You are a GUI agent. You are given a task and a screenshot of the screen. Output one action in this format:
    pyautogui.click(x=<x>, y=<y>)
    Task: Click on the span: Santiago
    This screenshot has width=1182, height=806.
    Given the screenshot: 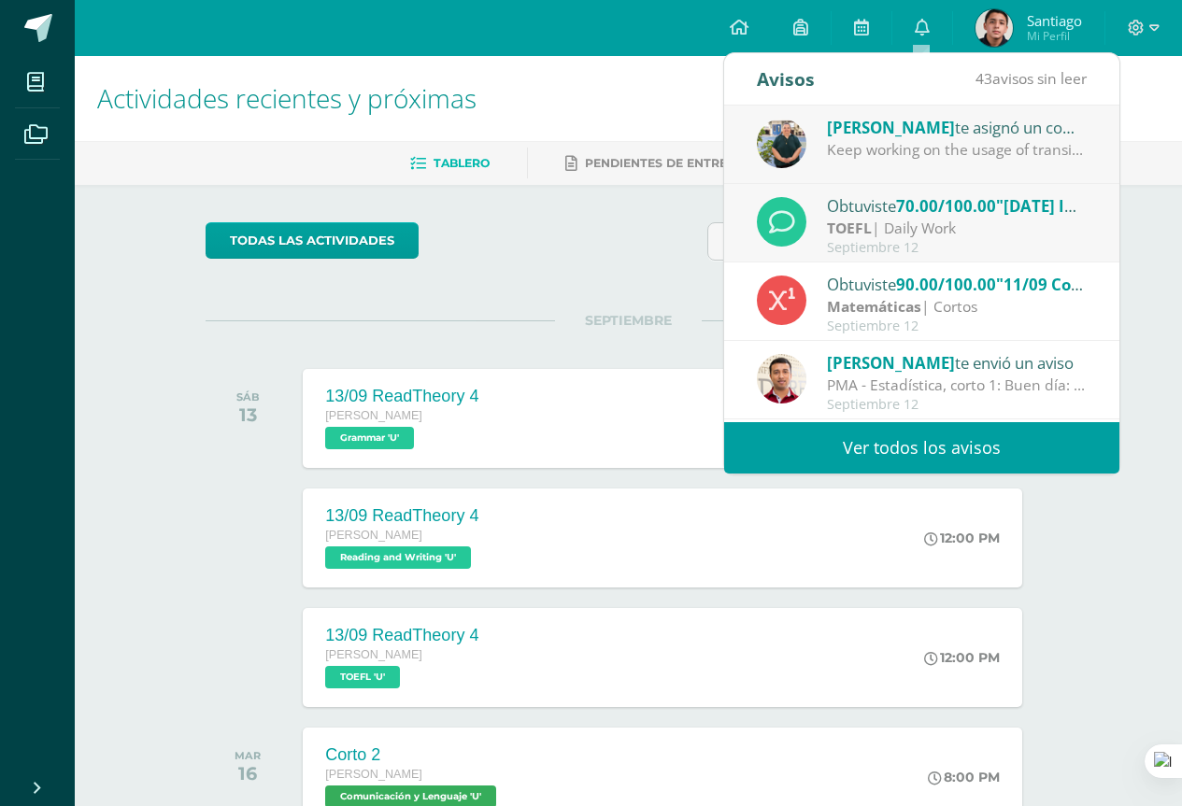 What is the action you would take?
    pyautogui.click(x=1054, y=21)
    